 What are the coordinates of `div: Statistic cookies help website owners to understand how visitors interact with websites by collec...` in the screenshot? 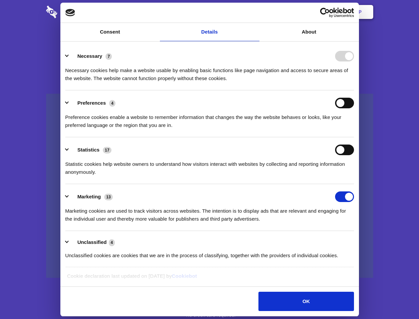 It's located at (210, 165).